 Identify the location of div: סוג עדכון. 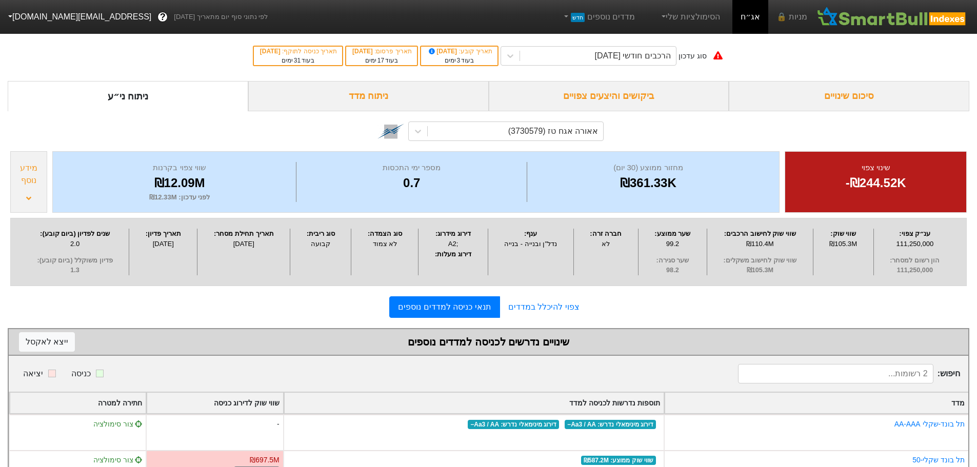
(692, 56).